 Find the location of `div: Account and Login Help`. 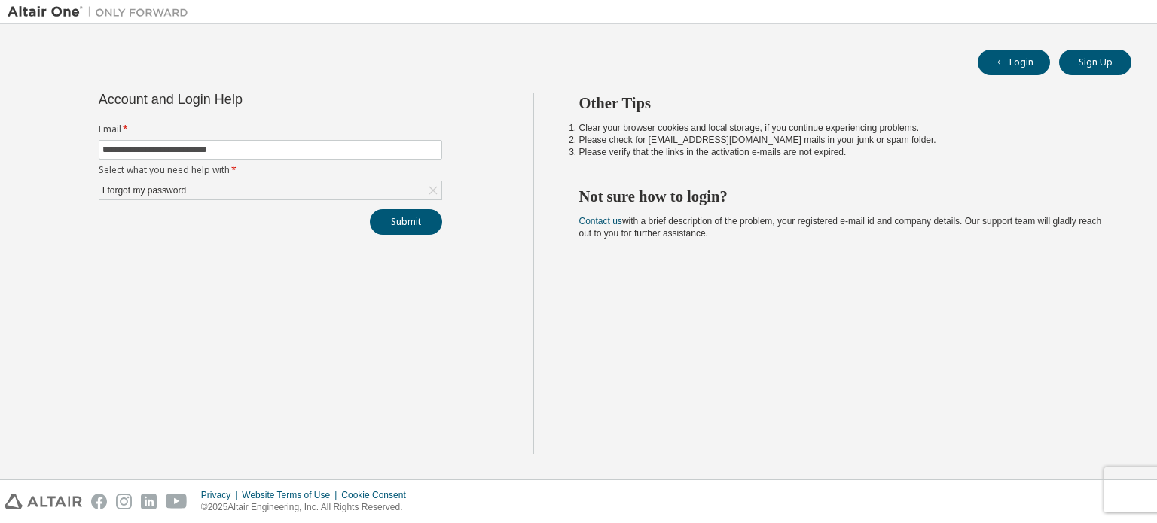

div: Account and Login Help is located at coordinates (236, 99).